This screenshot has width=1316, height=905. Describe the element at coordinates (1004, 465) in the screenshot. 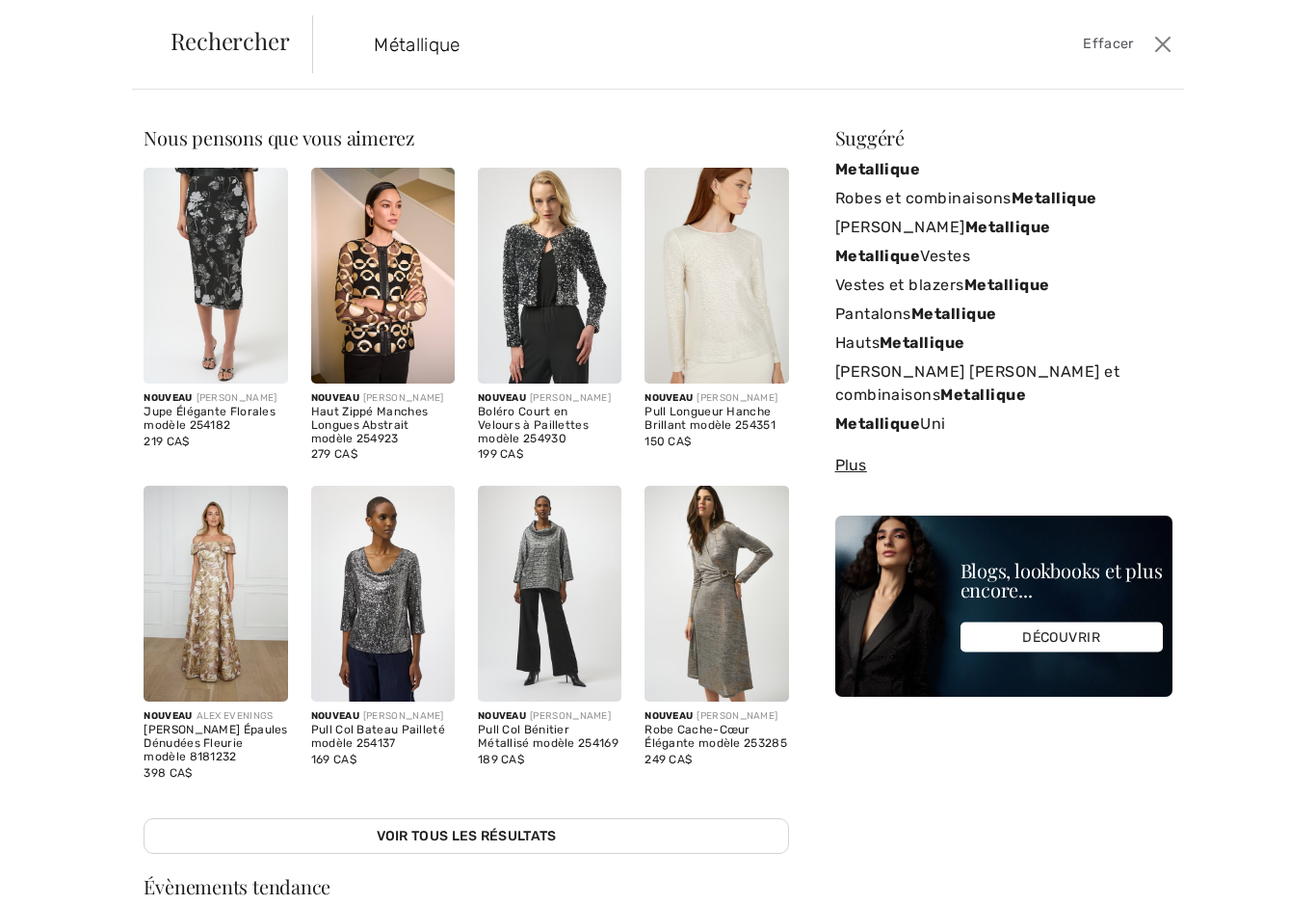

I see `div: Plus` at that location.